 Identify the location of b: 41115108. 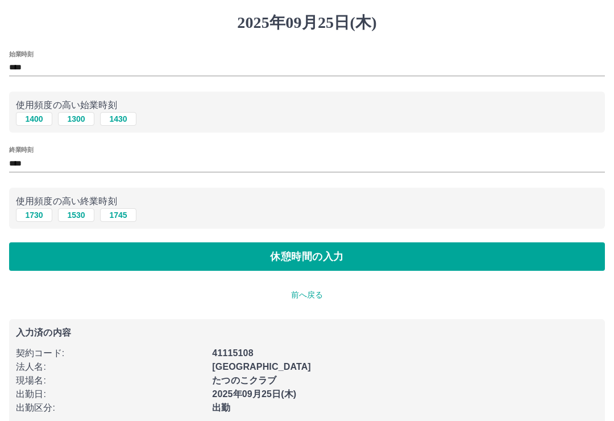
(233, 353).